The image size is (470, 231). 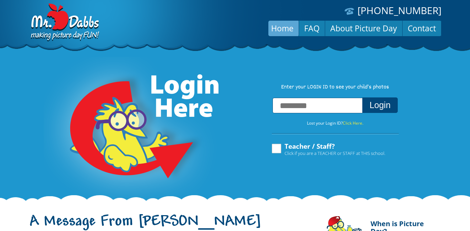 What do you see at coordinates (335, 87) in the screenshot?
I see `p: Enter your LOGIN ID to see your child’s photos` at bounding box center [335, 87].